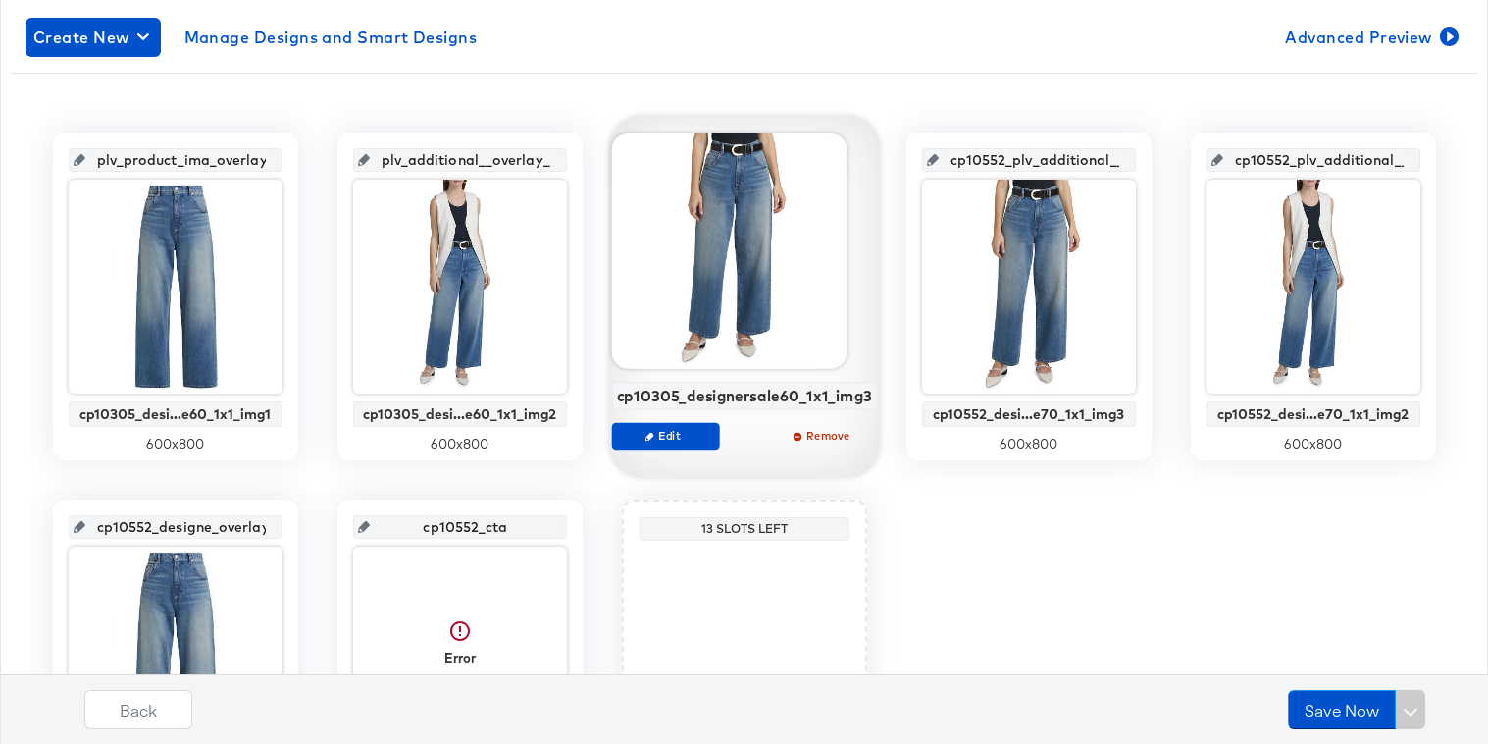  What do you see at coordinates (823, 435) in the screenshot?
I see `span: Remove` at bounding box center [823, 435].